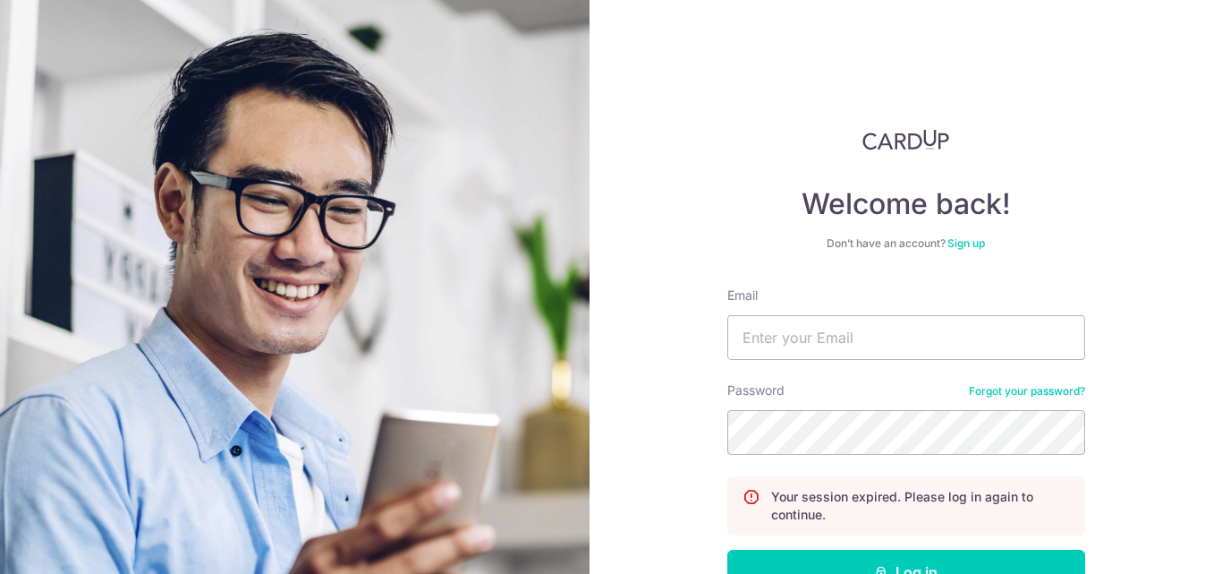 Image resolution: width=1222 pixels, height=574 pixels. I want to click on label: Email, so click(743, 295).